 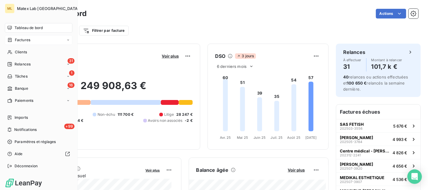 What do you see at coordinates (72, 73) in the screenshot?
I see `span: 1` at bounding box center [72, 73].